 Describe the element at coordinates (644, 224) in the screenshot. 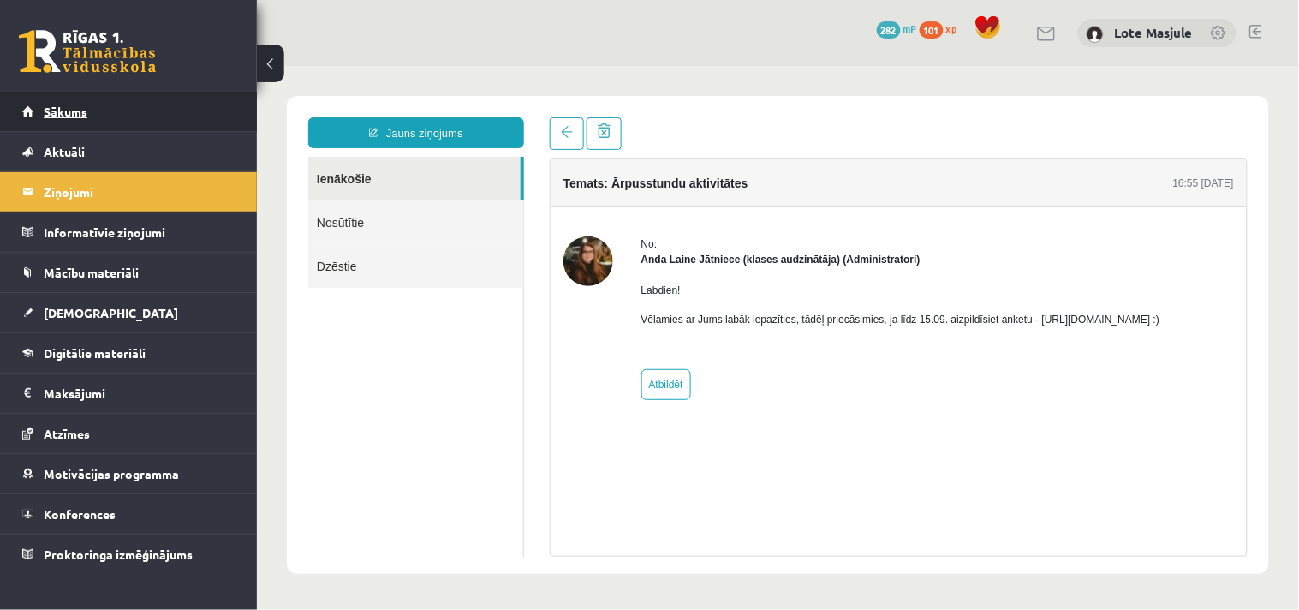

I see `p: Labdien!` at that location.